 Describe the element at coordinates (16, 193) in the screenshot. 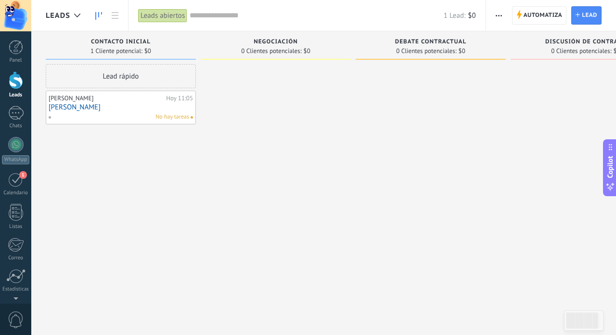

I see `div: Calendario` at that location.